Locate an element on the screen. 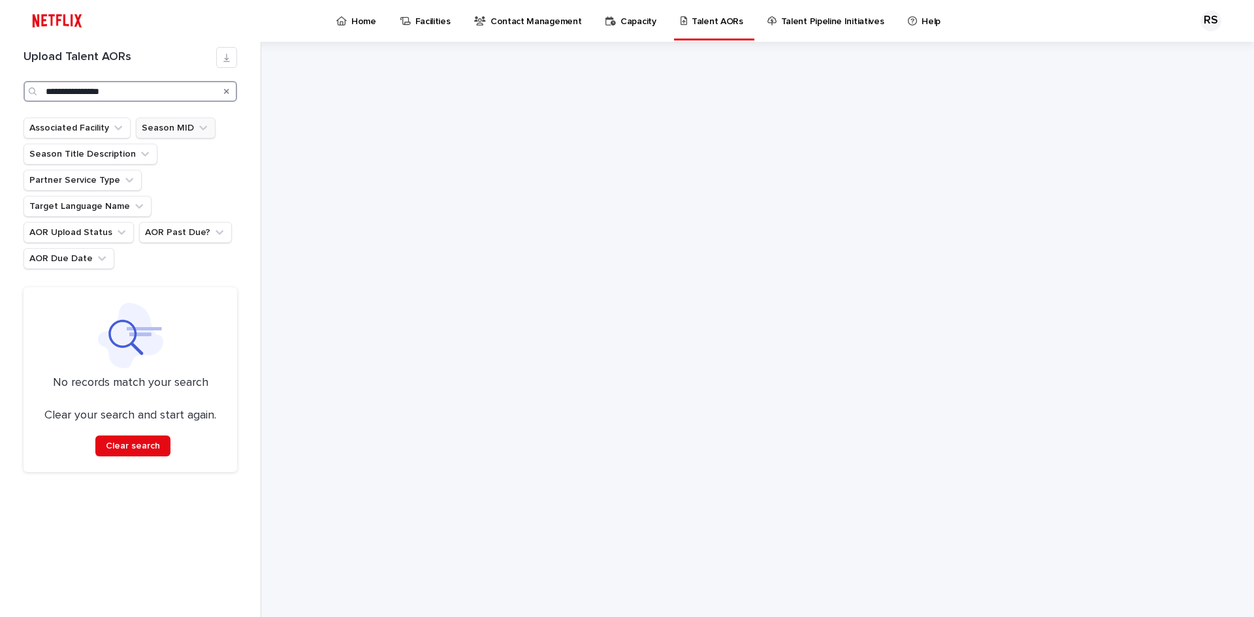  button: Season MID is located at coordinates (176, 128).